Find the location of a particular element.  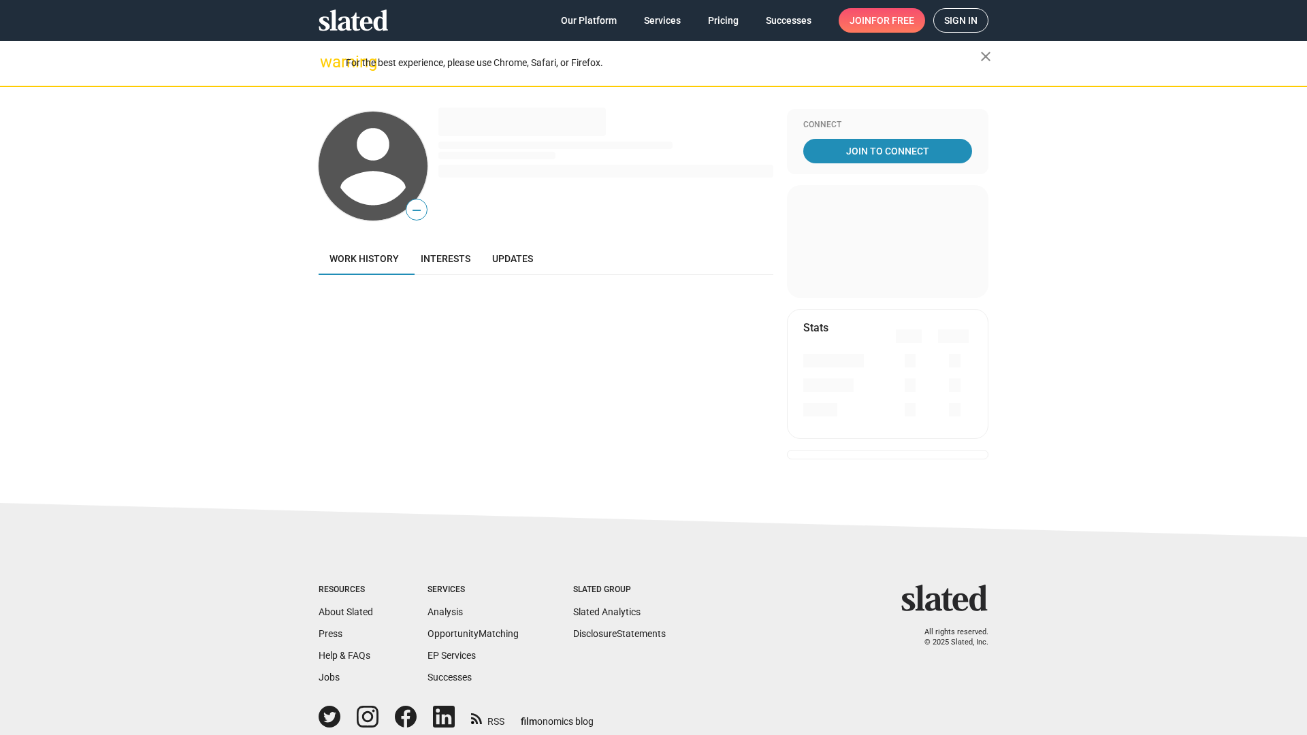

a: Work history is located at coordinates (364, 259).